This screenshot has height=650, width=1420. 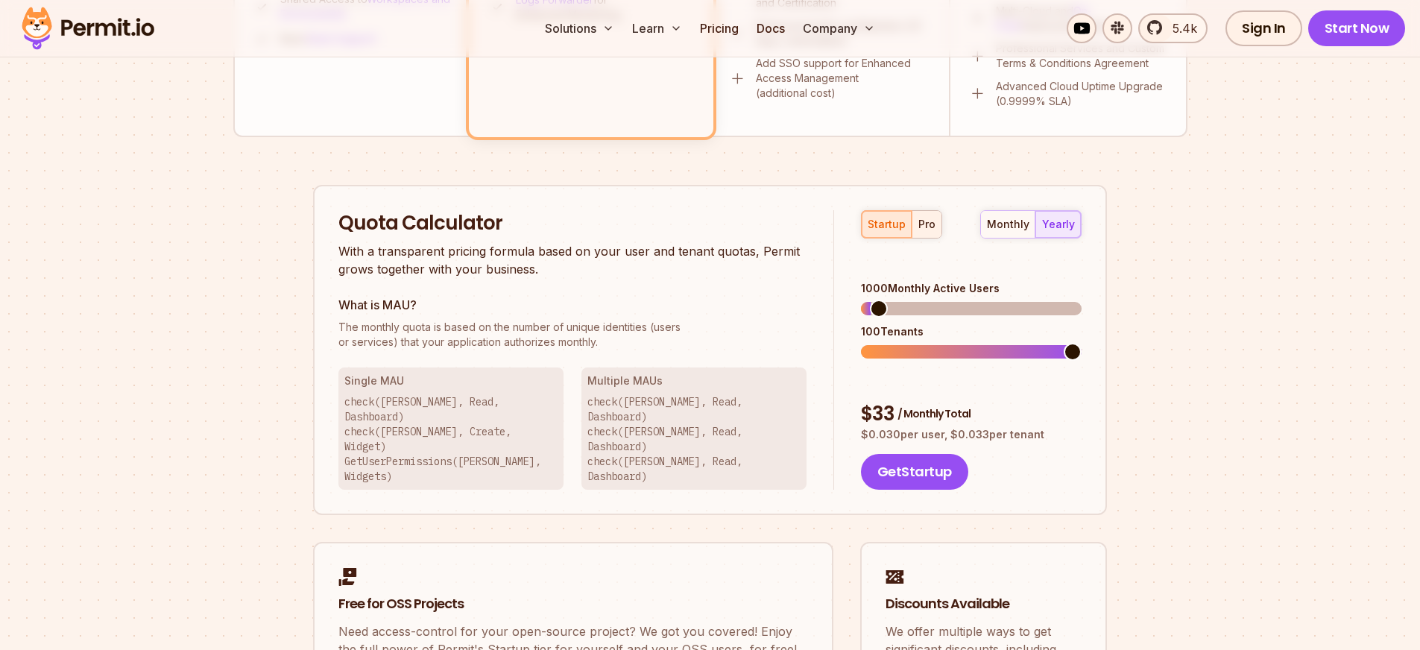 I want to click on h2: Discounts Available, so click(x=983, y=604).